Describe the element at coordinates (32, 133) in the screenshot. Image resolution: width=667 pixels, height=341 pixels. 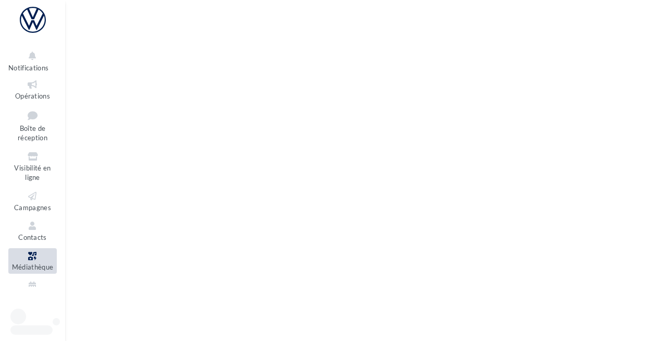
I see `span: Boîte de réception` at that location.